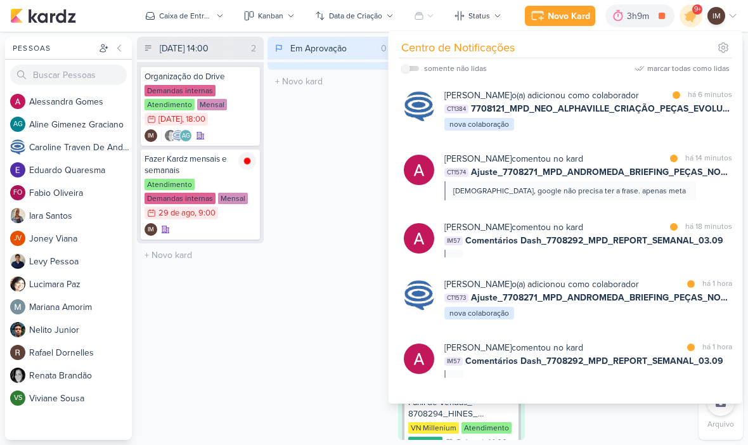 The height and width of the screenshot is (445, 748). Describe the element at coordinates (18, 238) in the screenshot. I see `p: JV` at that location.